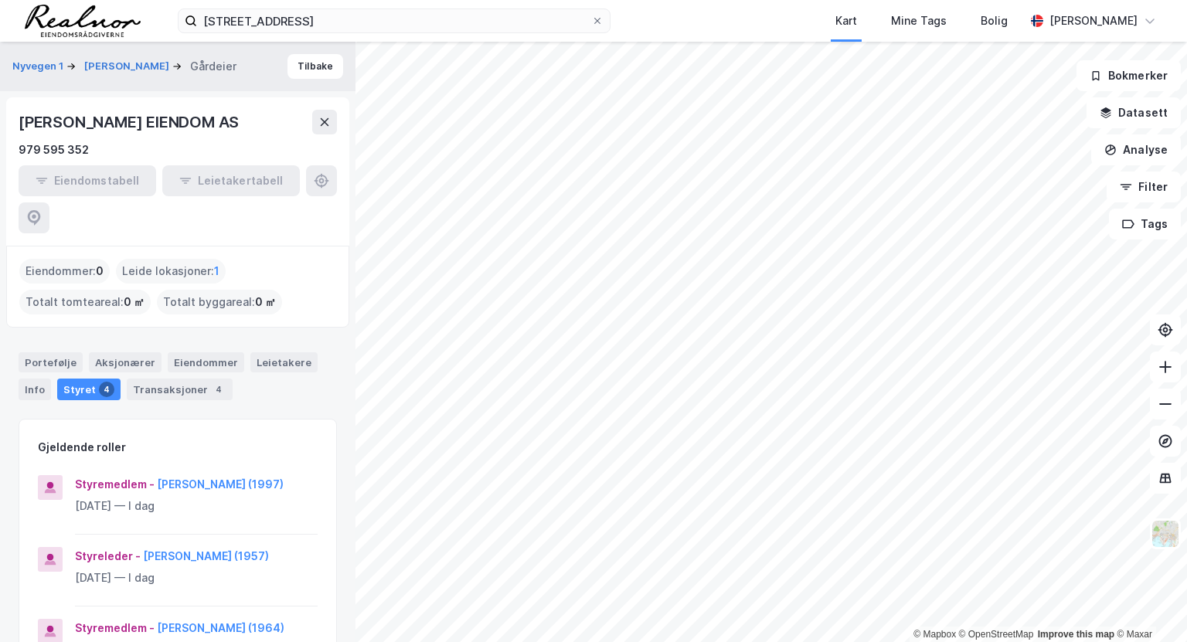  What do you see at coordinates (35, 390) in the screenshot?
I see `div: Info` at bounding box center [35, 390].